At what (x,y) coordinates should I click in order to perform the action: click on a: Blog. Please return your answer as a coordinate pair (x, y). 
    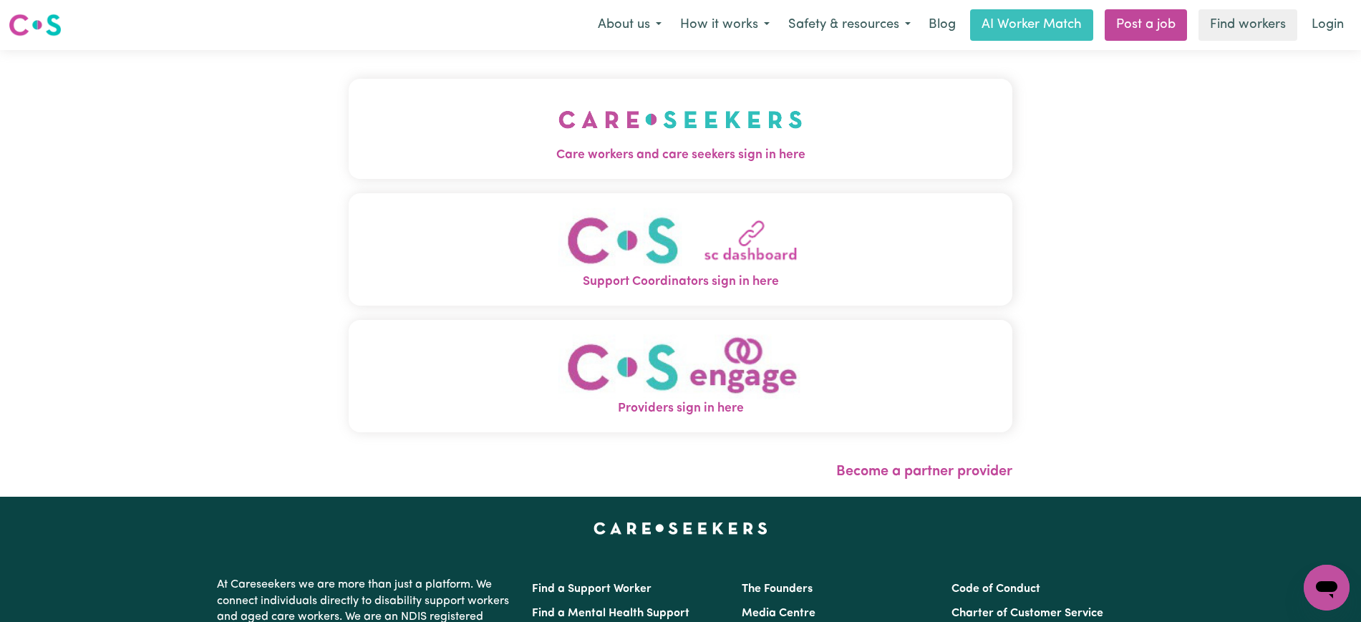
    Looking at the image, I should click on (942, 25).